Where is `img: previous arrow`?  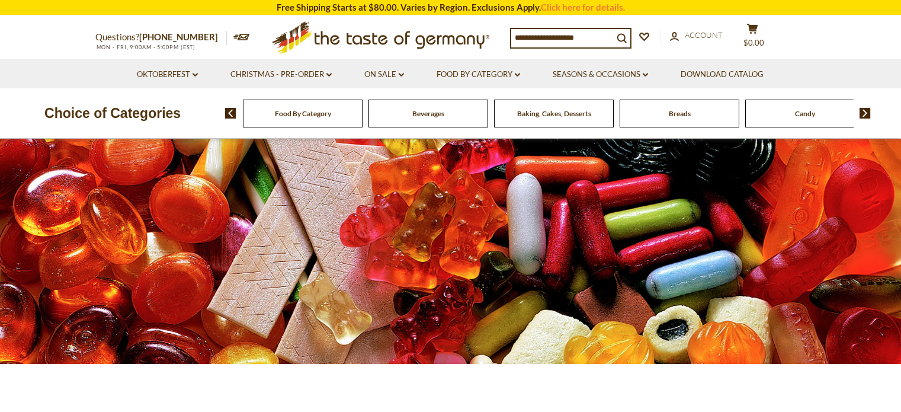
img: previous arrow is located at coordinates (230, 113).